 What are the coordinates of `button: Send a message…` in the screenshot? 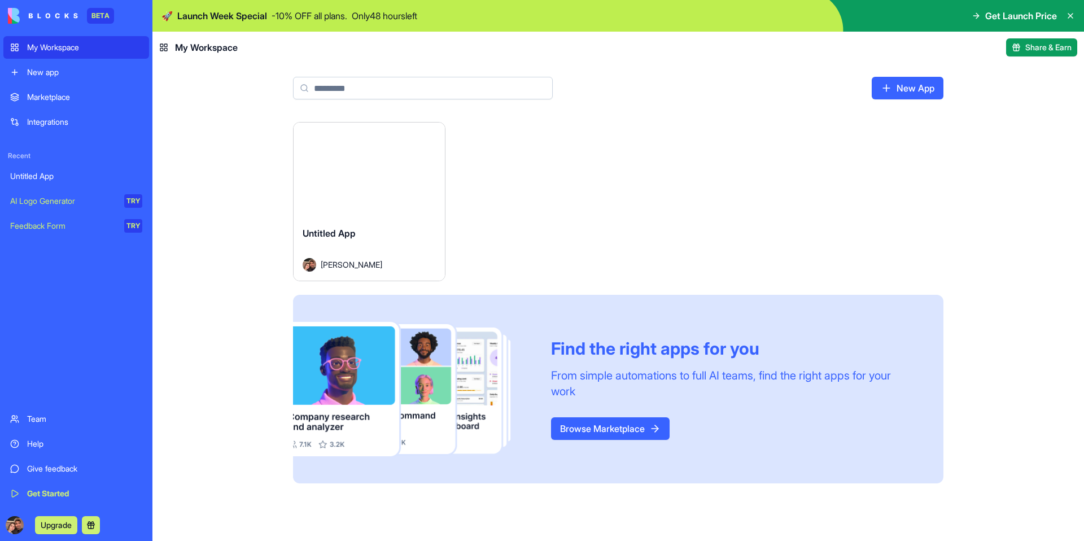 It's located at (203, 374).